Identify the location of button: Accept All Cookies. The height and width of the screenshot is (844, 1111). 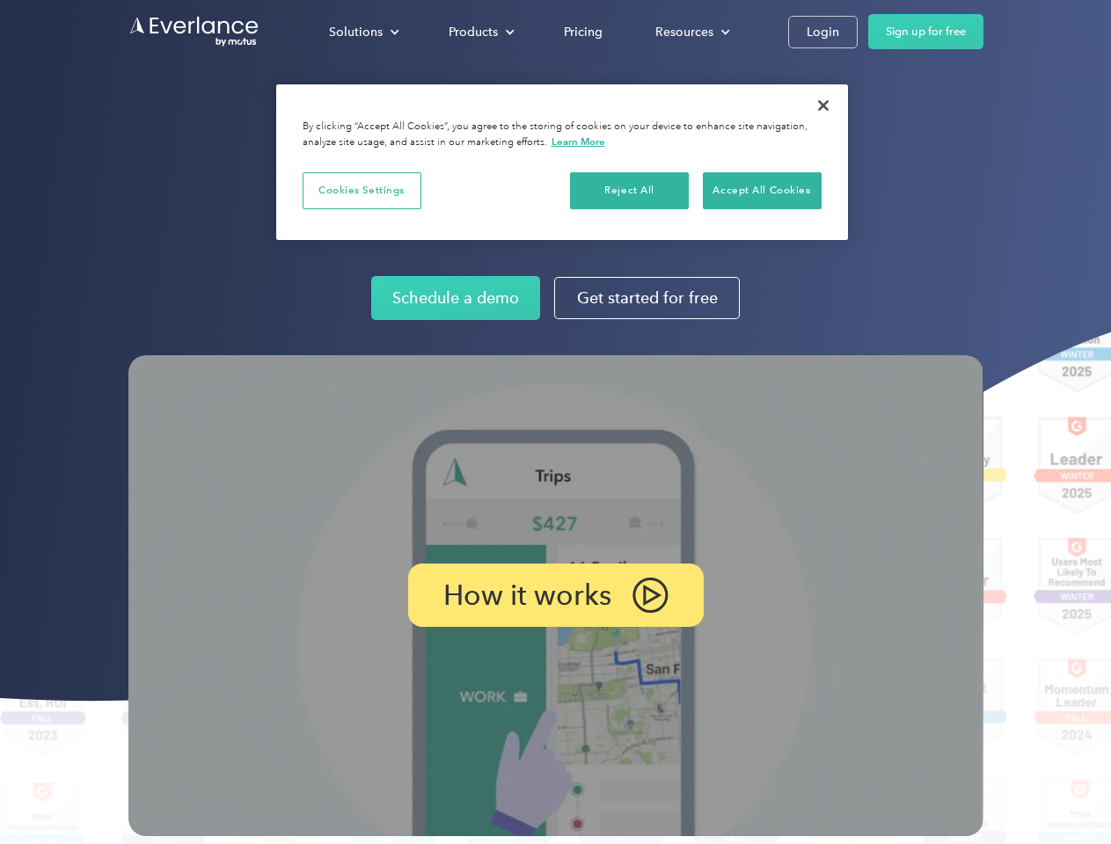
(762, 191).